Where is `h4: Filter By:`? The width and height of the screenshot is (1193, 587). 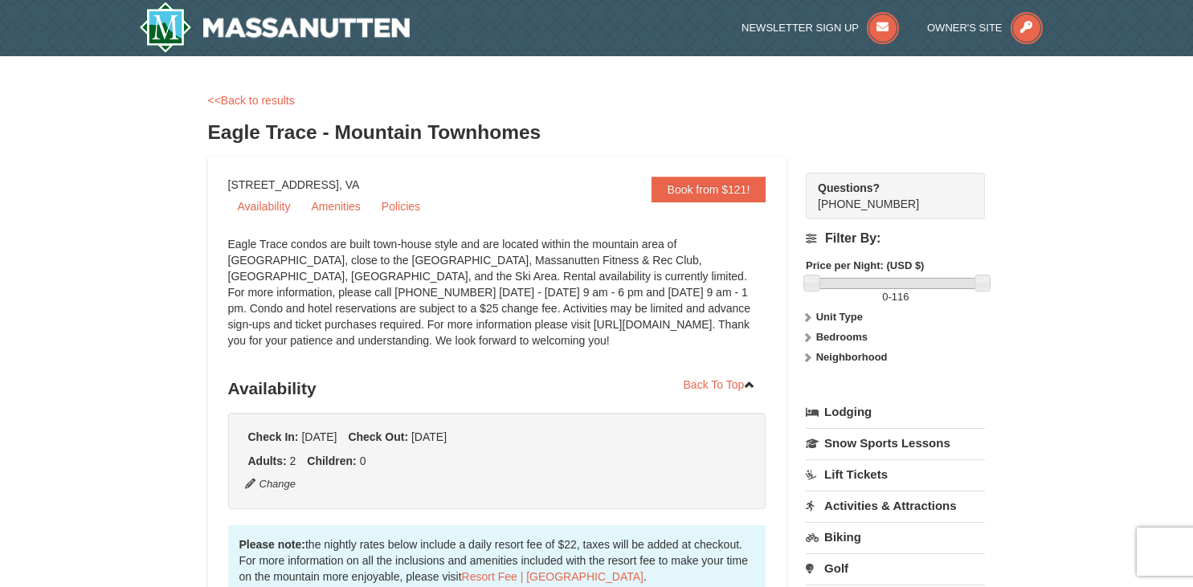
h4: Filter By: is located at coordinates (895, 239).